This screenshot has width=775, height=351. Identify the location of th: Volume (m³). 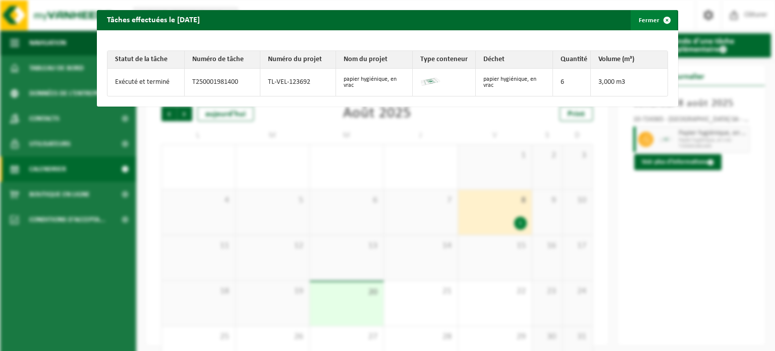
(629, 60).